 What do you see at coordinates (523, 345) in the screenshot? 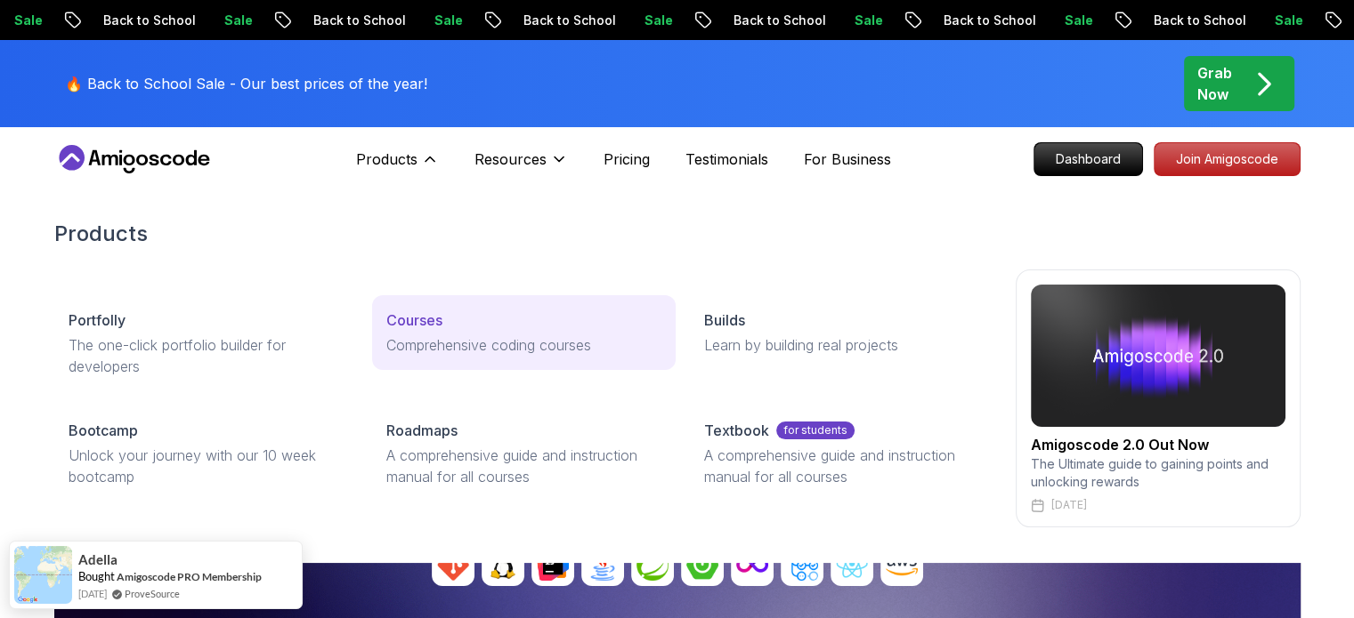
I see `p: Comprehensive coding courses` at bounding box center [523, 345].